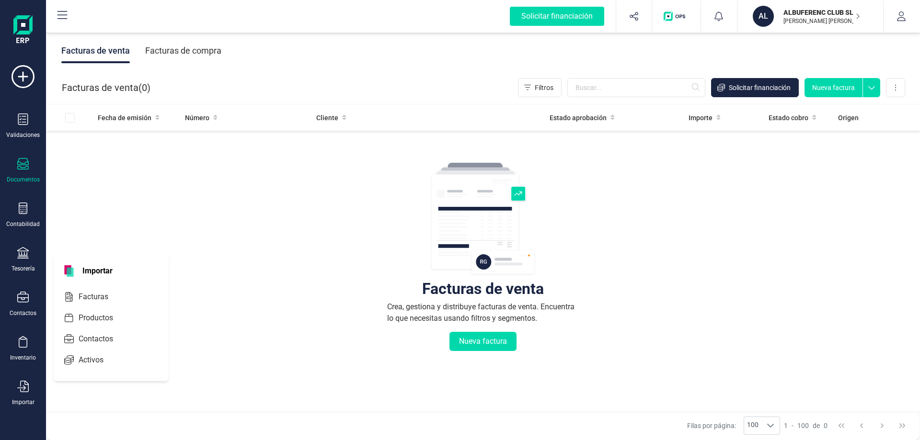  Describe the element at coordinates (106, 88) in the screenshot. I see `div: Facturas de venta ( )` at that location.